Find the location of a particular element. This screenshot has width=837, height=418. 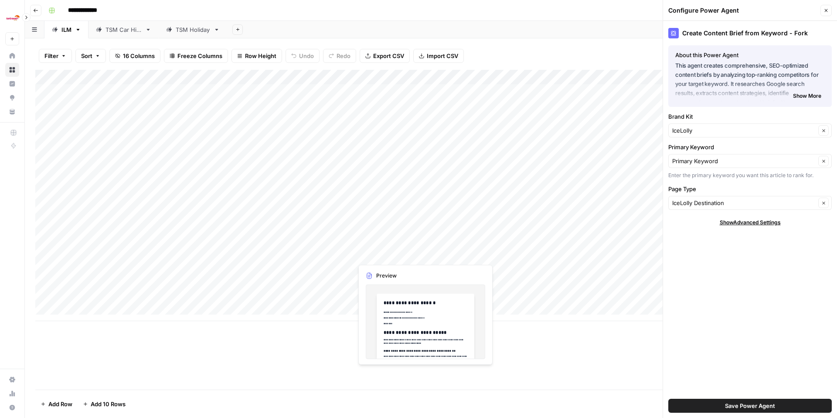

a: ILM is located at coordinates (66, 30).